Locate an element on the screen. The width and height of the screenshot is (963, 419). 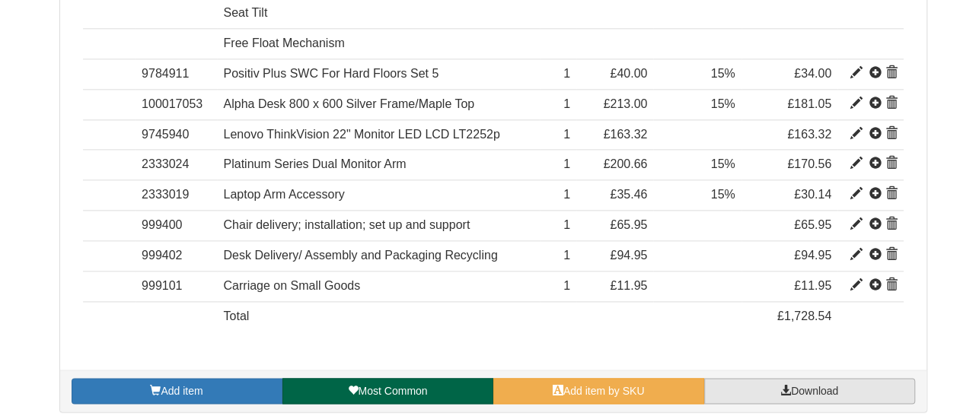
span: Carriage on Small Goods is located at coordinates (291, 285).